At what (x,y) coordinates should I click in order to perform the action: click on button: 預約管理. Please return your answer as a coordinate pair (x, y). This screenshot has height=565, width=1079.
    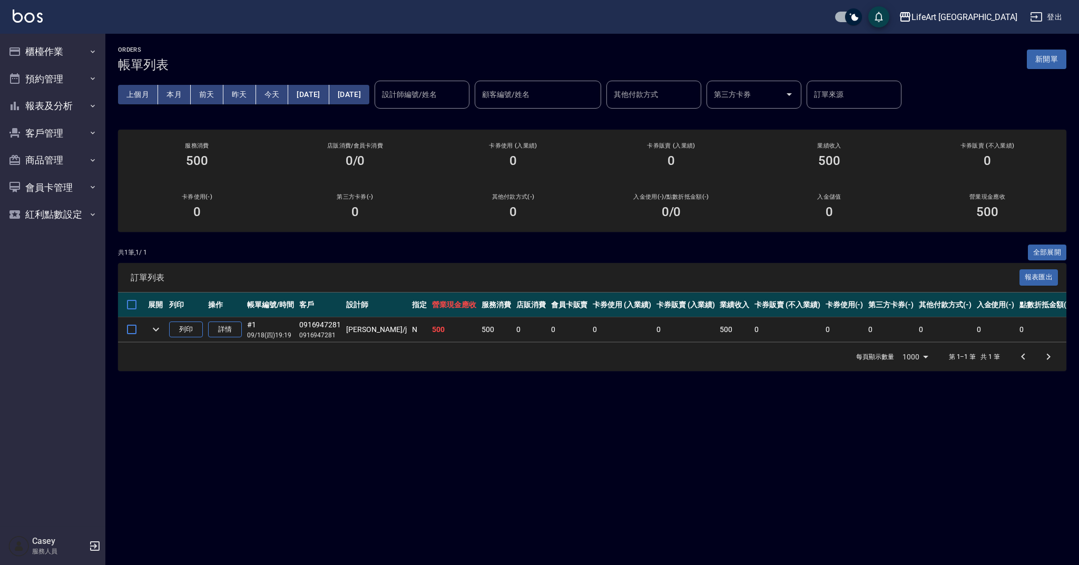
    Looking at the image, I should click on (53, 79).